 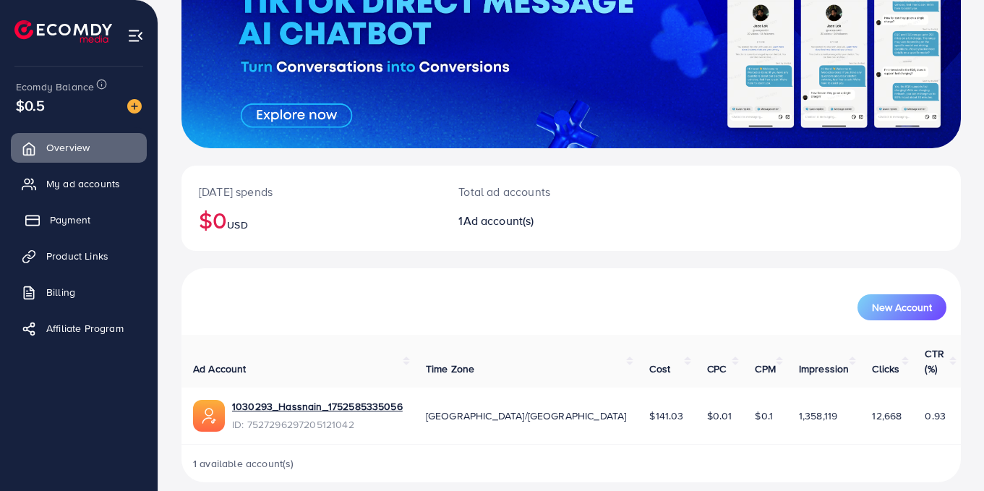 I want to click on span: $0.1, so click(x=764, y=416).